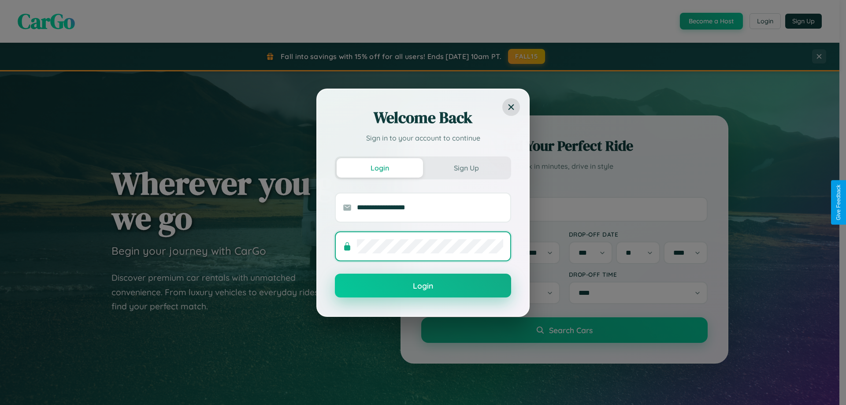  Describe the element at coordinates (466, 168) in the screenshot. I see `button: Sign Up` at that location.